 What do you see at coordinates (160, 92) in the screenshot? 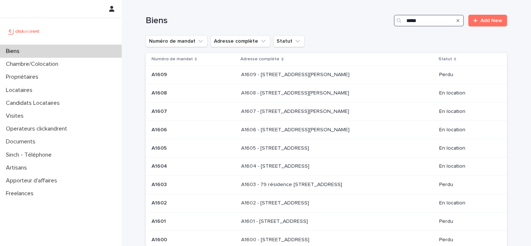
I see `p: A1608` at bounding box center [160, 92].